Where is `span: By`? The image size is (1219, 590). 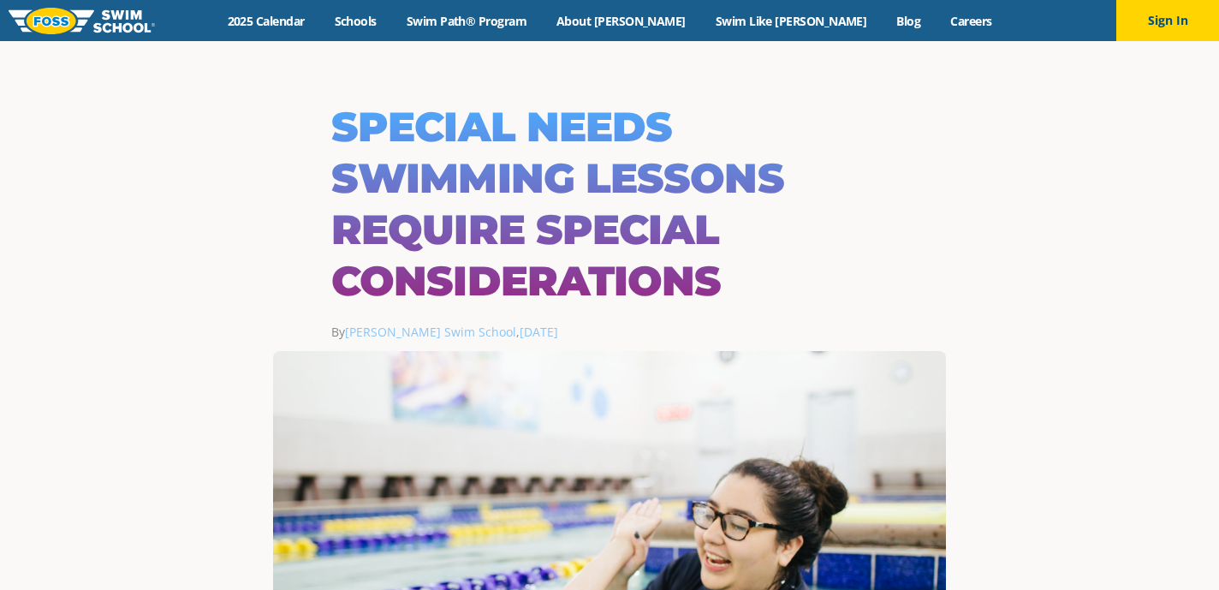 span: By is located at coordinates (424, 331).